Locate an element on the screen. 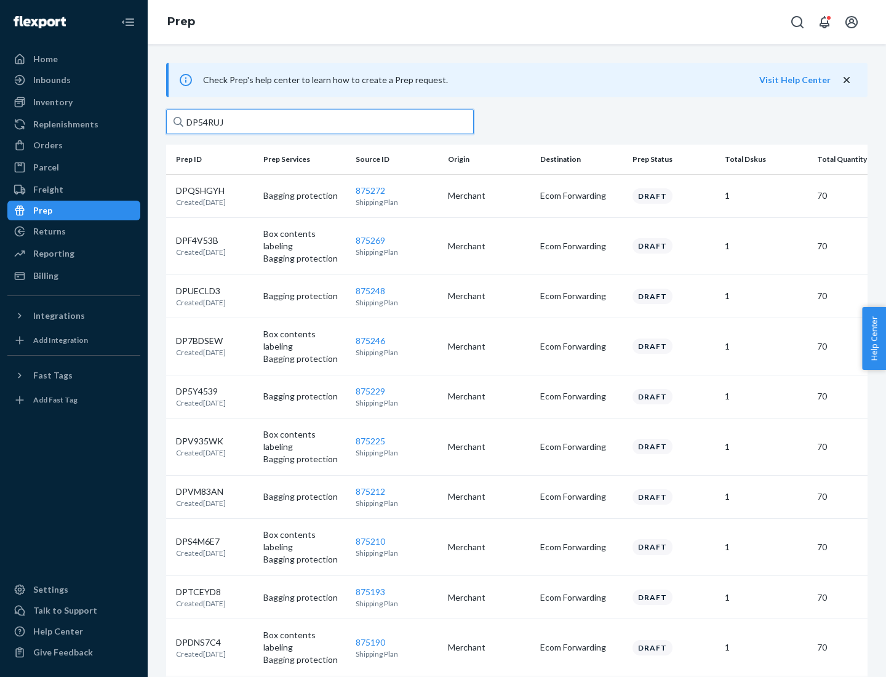 The width and height of the screenshot is (886, 677). a: 875210 is located at coordinates (370, 541).